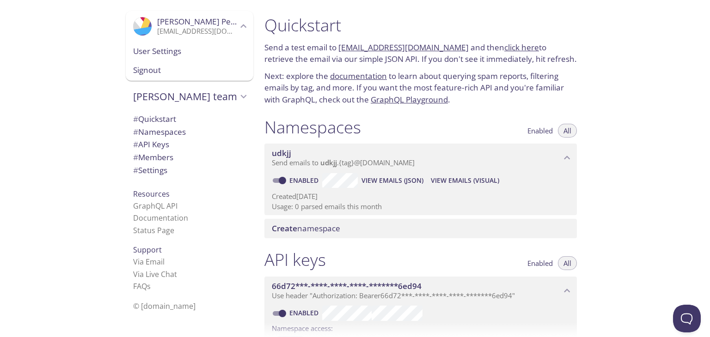 Image resolution: width=710 pixels, height=337 pixels. What do you see at coordinates (465, 181) in the screenshot?
I see `span: View Emails (Visual)` at bounding box center [465, 181].